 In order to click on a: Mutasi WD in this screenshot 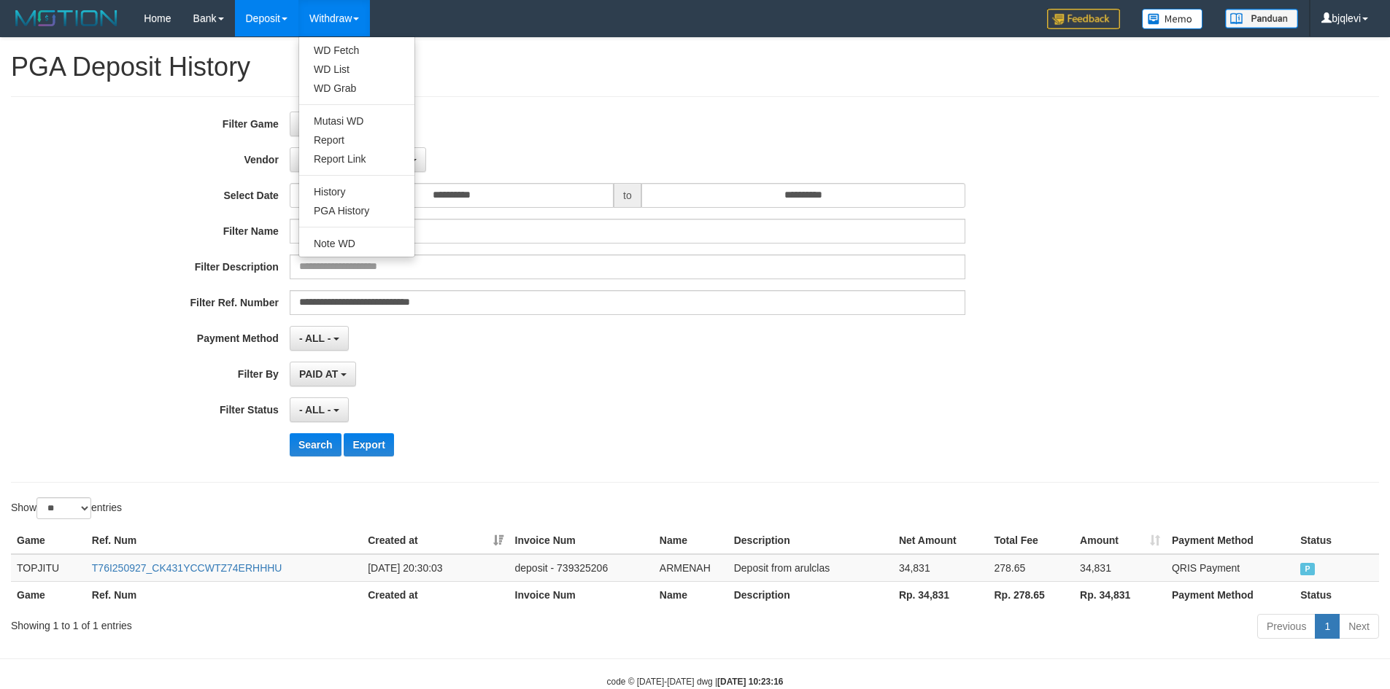, I will do `click(357, 121)`.